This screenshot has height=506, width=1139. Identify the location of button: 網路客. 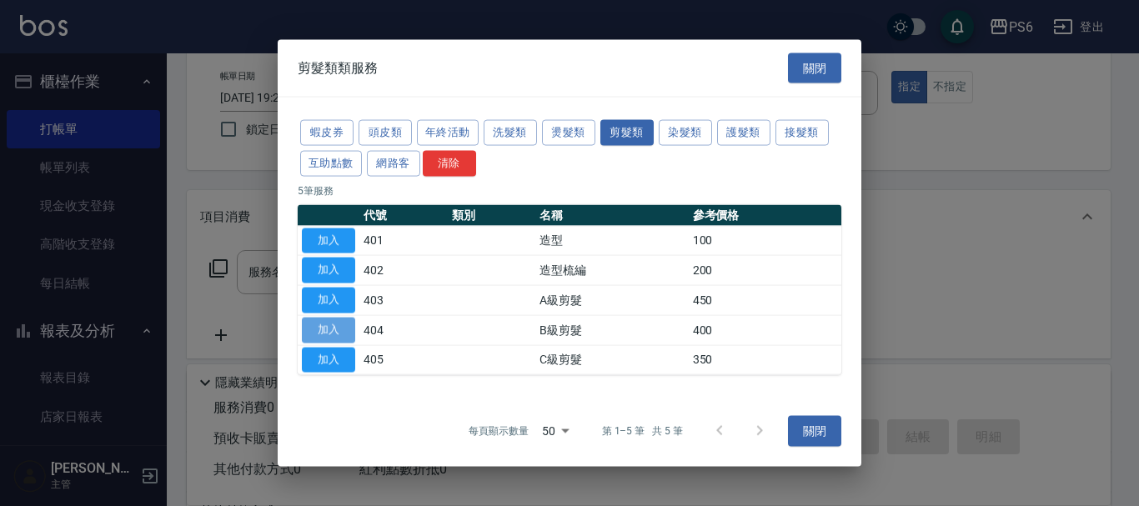
(394, 163).